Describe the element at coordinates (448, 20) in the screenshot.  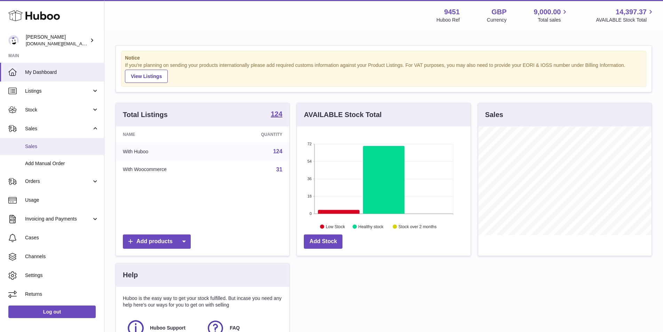
I see `div: Huboo Ref` at that location.